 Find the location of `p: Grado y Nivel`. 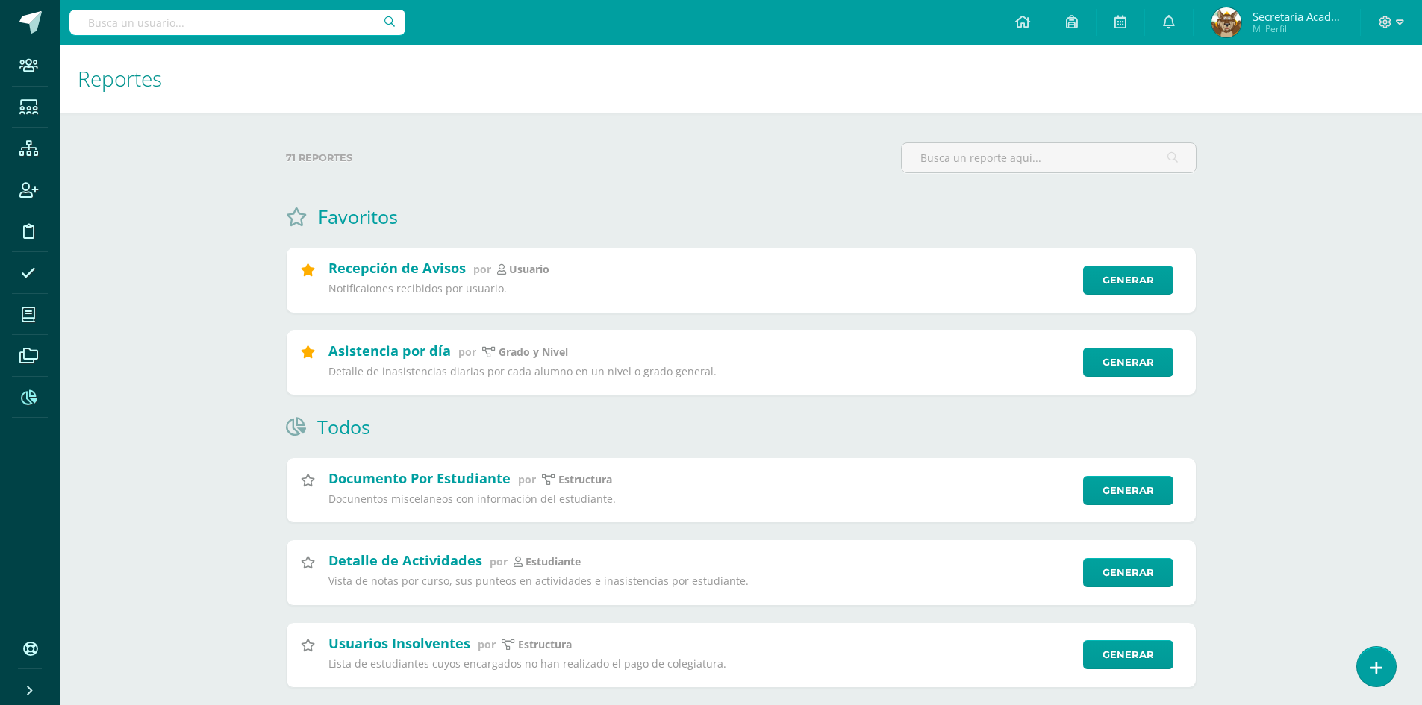

p: Grado y Nivel is located at coordinates (533, 352).